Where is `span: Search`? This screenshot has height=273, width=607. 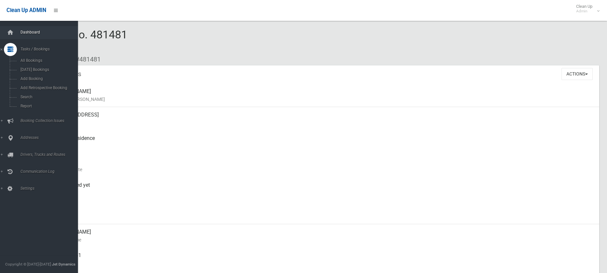 span: Search is located at coordinates (48, 97).